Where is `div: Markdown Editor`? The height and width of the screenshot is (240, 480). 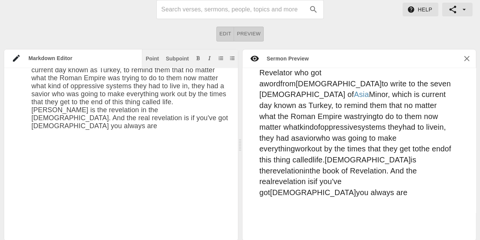
div: Markdown Editor is located at coordinates (81, 58).